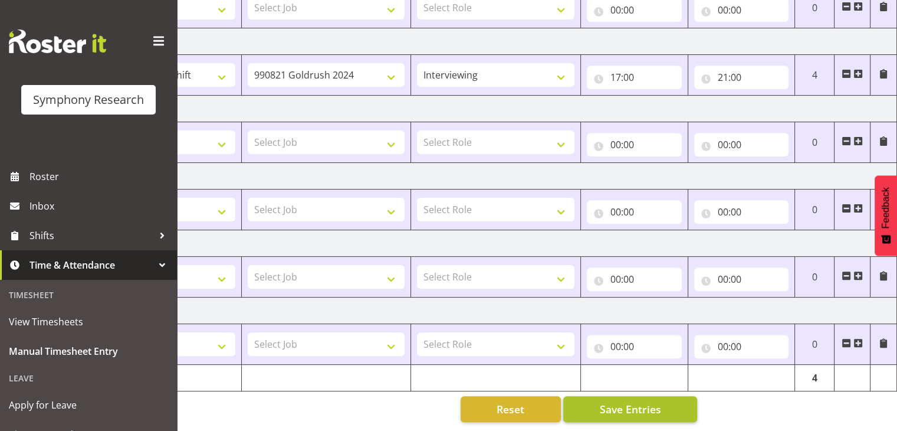 This screenshot has height=431, width=897. What do you see at coordinates (630, 409) in the screenshot?
I see `span: Save Entries` at bounding box center [630, 409].